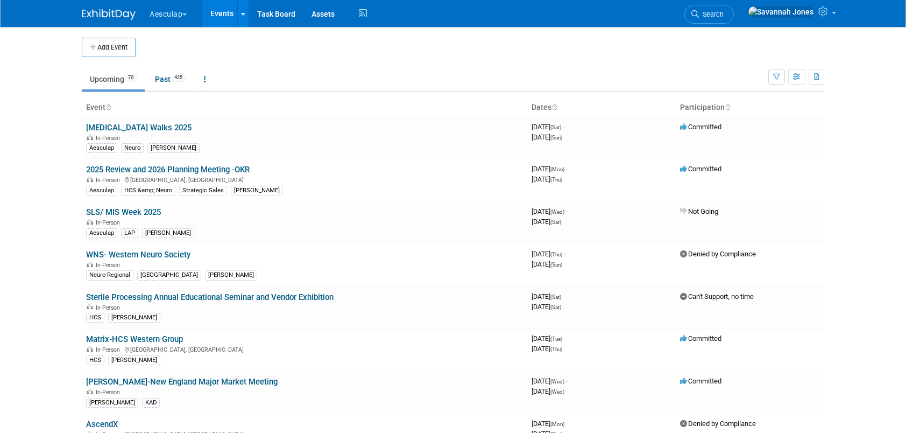 The height and width of the screenshot is (433, 906). Describe the element at coordinates (556, 338) in the screenshot. I see `span: (Tue)` at that location.